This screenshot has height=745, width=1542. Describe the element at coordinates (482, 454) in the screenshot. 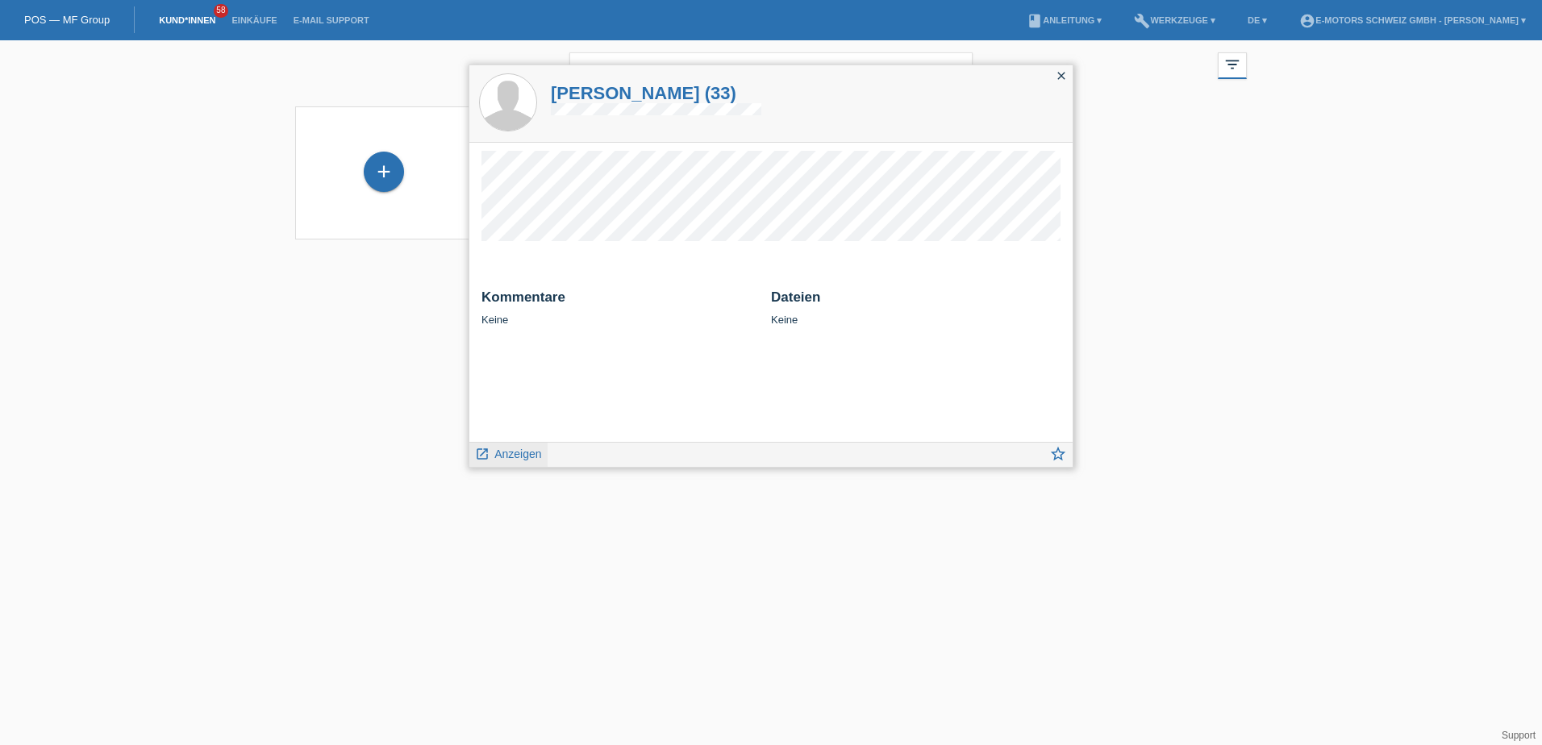

I see `i: launch` at that location.